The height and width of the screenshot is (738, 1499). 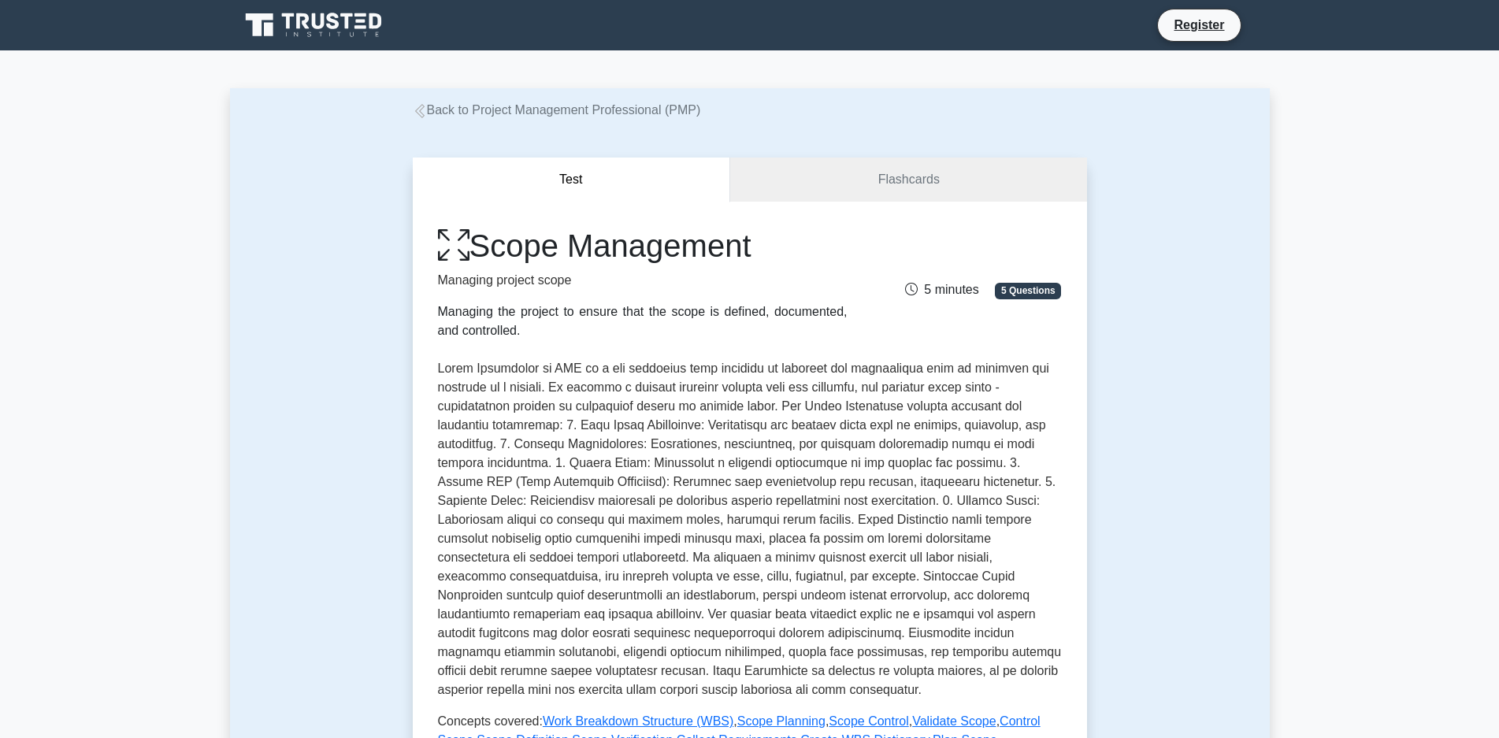 I want to click on span: 5 minutes, so click(x=941, y=289).